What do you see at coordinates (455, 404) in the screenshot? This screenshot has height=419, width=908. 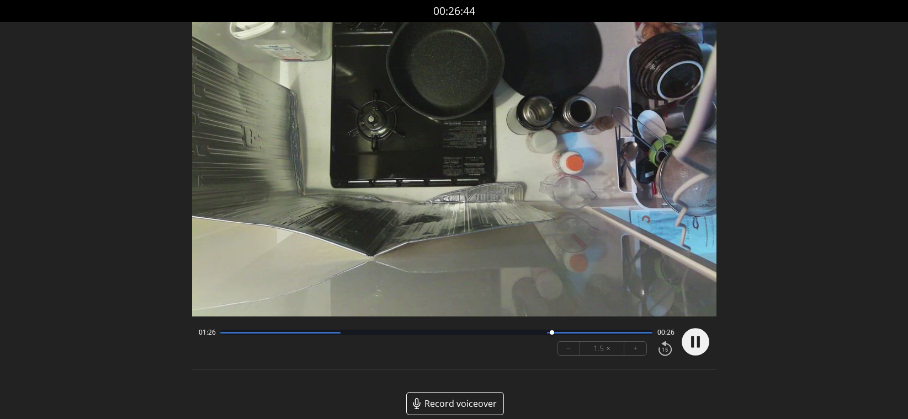 I see `a: Record voiceover` at bounding box center [455, 404].